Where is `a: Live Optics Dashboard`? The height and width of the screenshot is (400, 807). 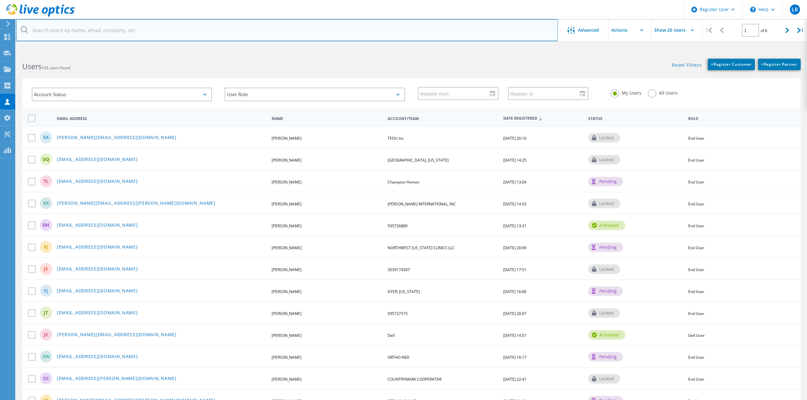
a: Live Optics Dashboard is located at coordinates (40, 16).